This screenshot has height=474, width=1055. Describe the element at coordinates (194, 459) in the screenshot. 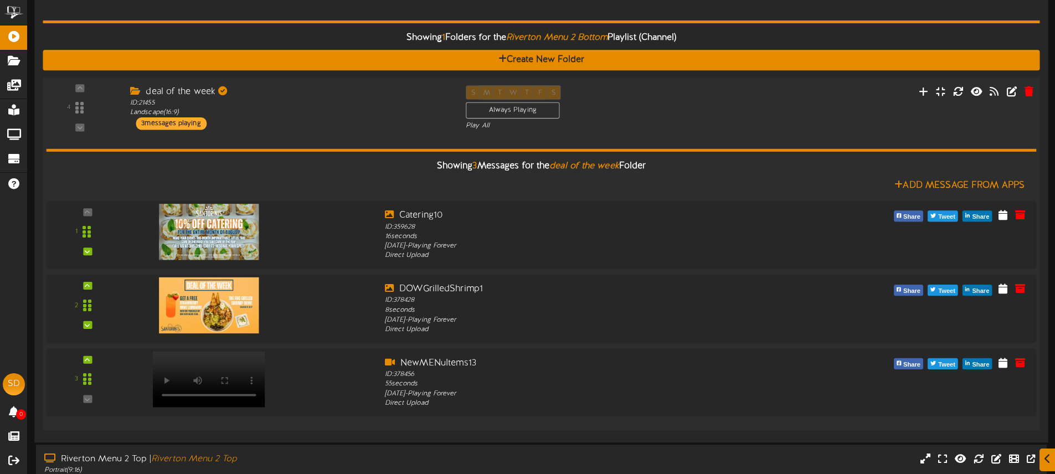

I see `i: Riverton Menu 2 Top` at that location.